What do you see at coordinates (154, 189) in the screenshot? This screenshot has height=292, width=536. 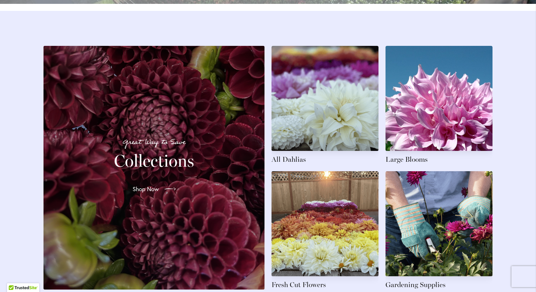 I see `a: Shop Now` at bounding box center [154, 189].